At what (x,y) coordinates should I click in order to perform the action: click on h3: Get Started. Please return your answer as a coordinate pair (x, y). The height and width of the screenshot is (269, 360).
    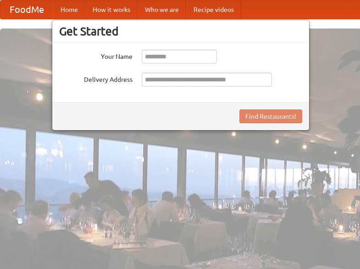
    Looking at the image, I should click on (181, 31).